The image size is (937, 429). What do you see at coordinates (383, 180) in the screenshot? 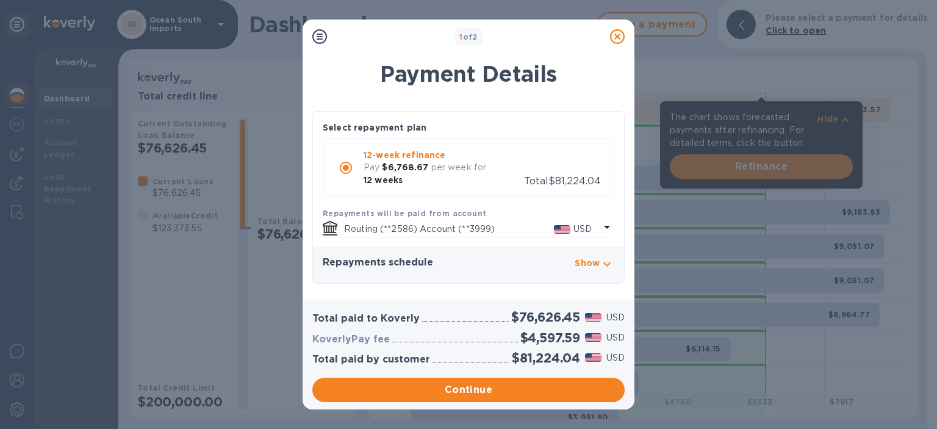
I see `b: 12 weeks` at bounding box center [383, 180].